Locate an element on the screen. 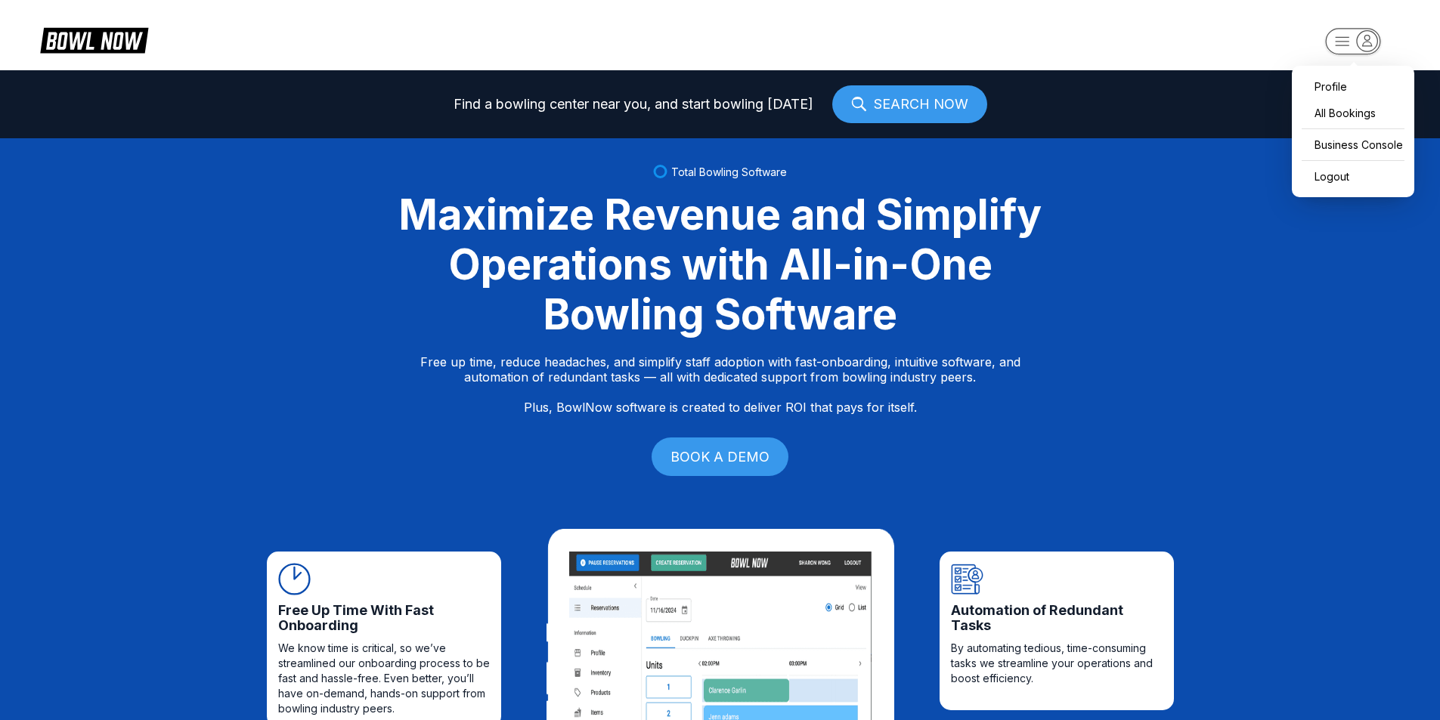  div: Maximize Revenue and Simplify Operations with All-in-One Bowling Software is located at coordinates (720, 265).